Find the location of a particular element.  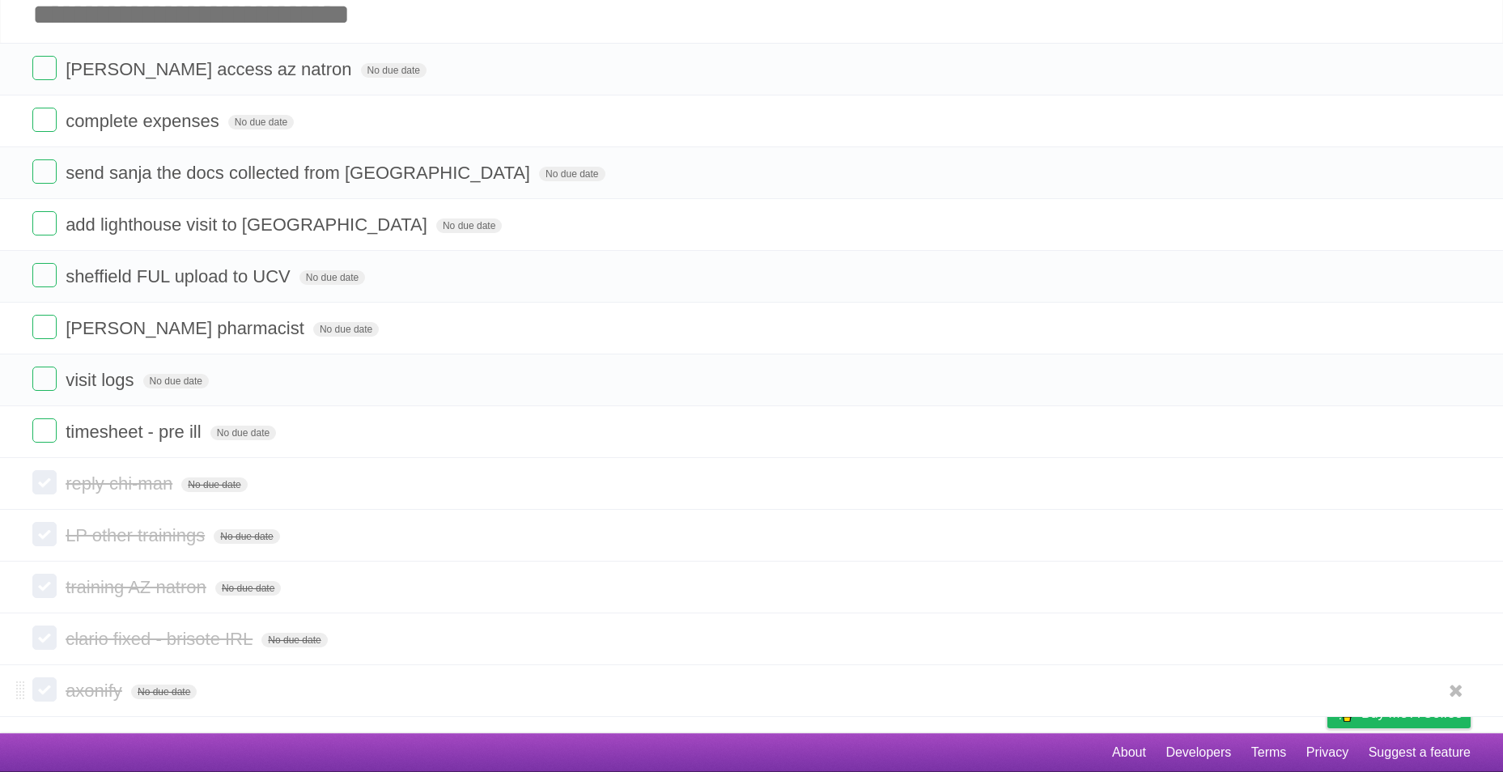

span: timesheet - pre ill is located at coordinates (135, 431).